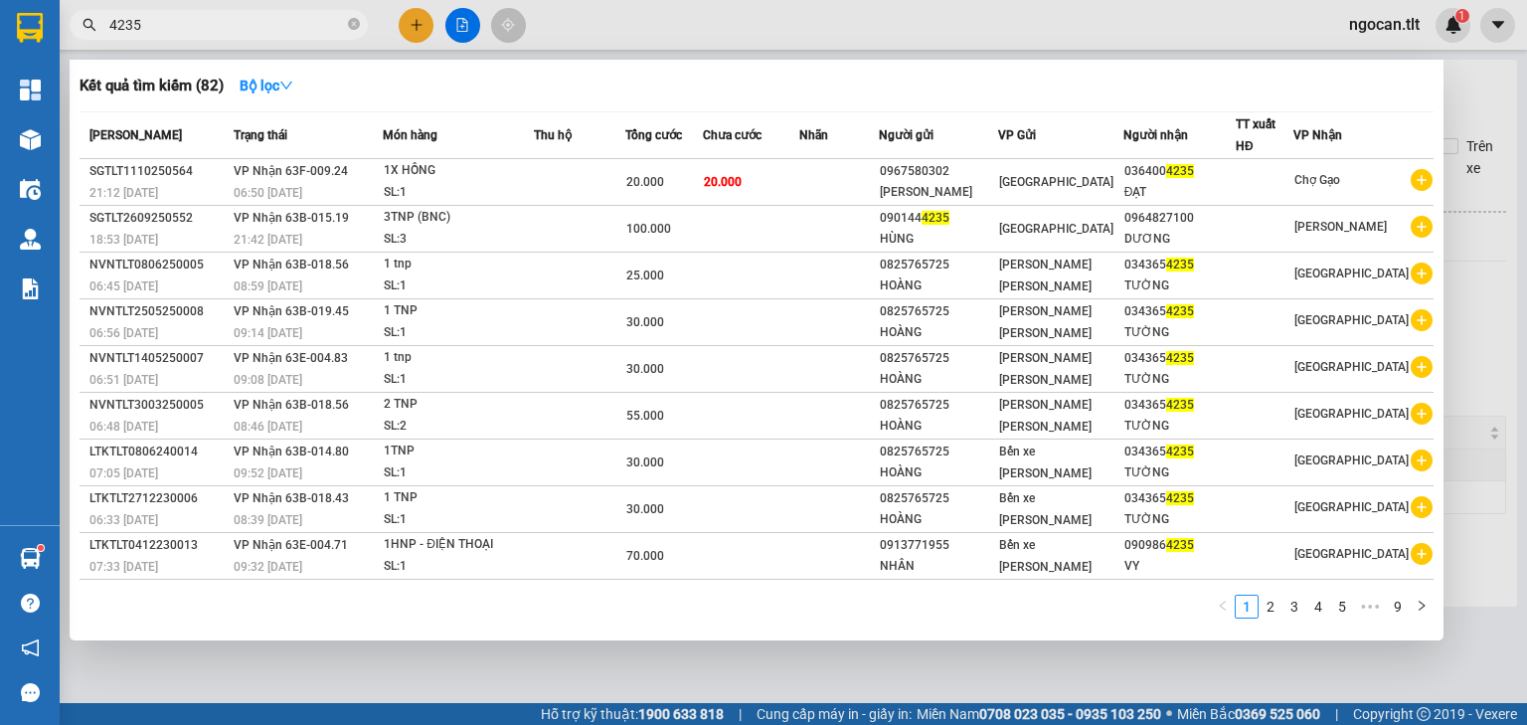 Image resolution: width=1527 pixels, height=725 pixels. What do you see at coordinates (1223, 607) in the screenshot?
I see `button: left` at bounding box center [1223, 607].